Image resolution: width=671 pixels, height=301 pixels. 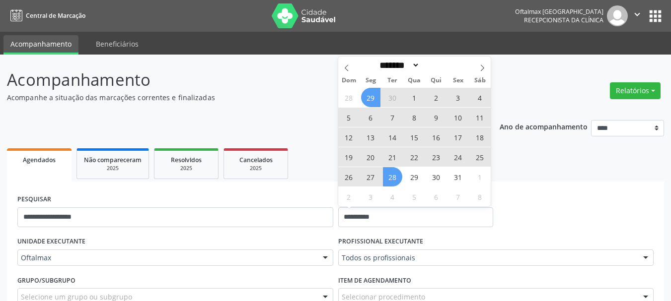 I want to click on span: Outubro 2, 2025, so click(x=436, y=97).